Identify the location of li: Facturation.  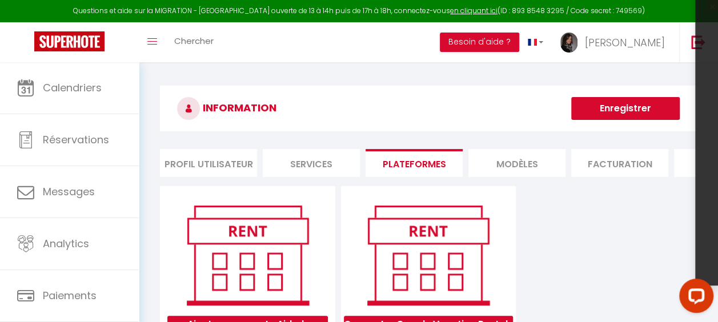
(620, 163).